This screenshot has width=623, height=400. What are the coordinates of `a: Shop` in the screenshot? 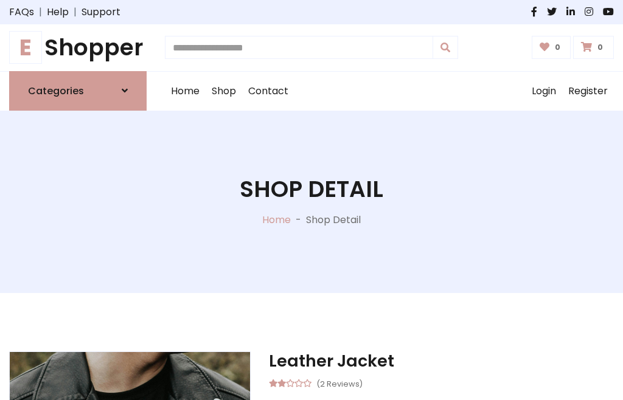 It's located at (224, 91).